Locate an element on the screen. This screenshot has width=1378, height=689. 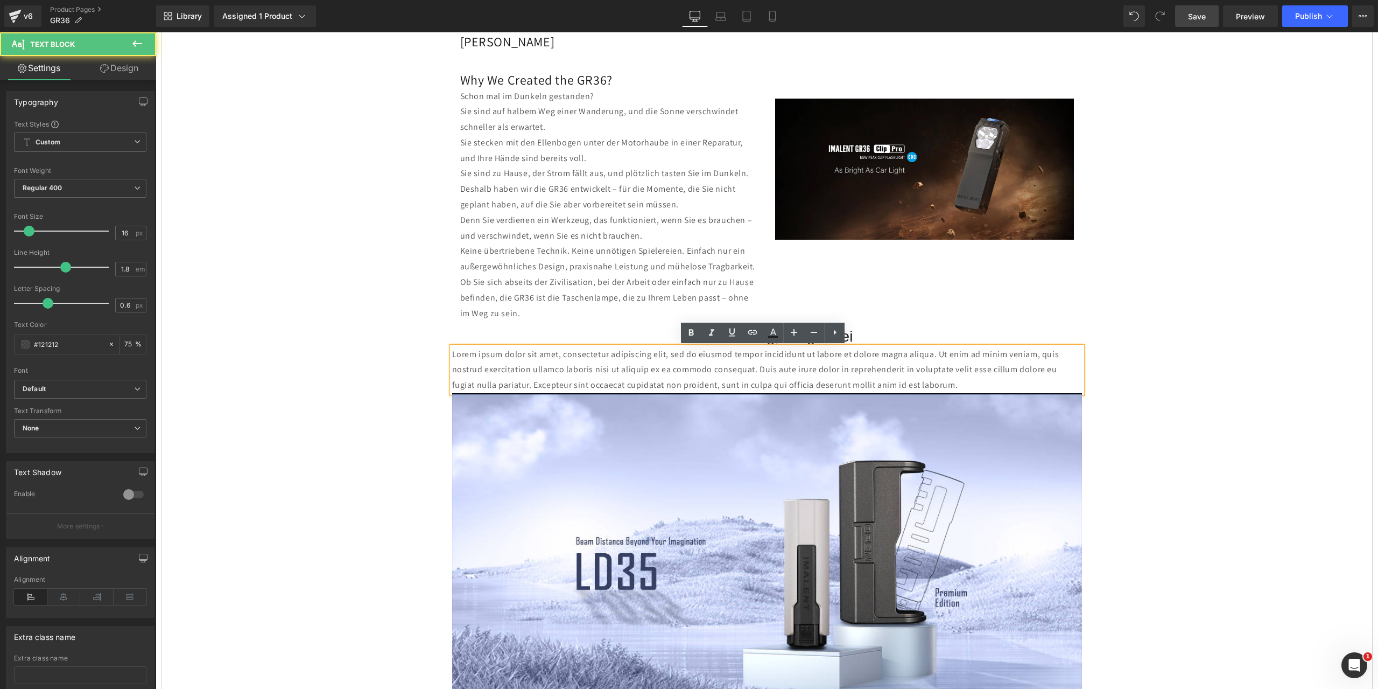
div: Enable is located at coordinates (63, 495).